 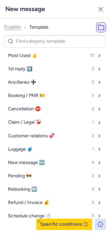 I want to click on span: Most Used ☝️, so click(x=23, y=56).